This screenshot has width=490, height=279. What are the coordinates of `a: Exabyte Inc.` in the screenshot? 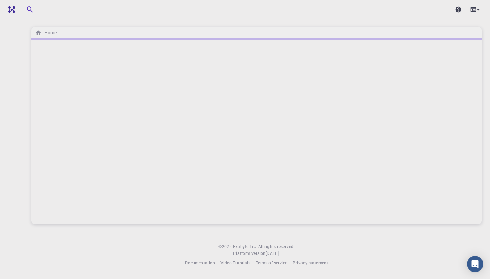 It's located at (245, 246).